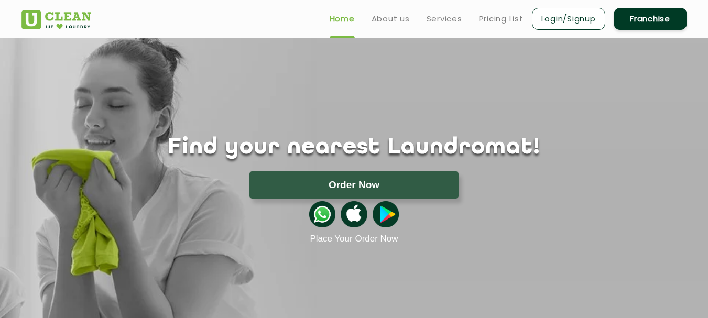 The height and width of the screenshot is (318, 708). I want to click on a: Services, so click(445, 19).